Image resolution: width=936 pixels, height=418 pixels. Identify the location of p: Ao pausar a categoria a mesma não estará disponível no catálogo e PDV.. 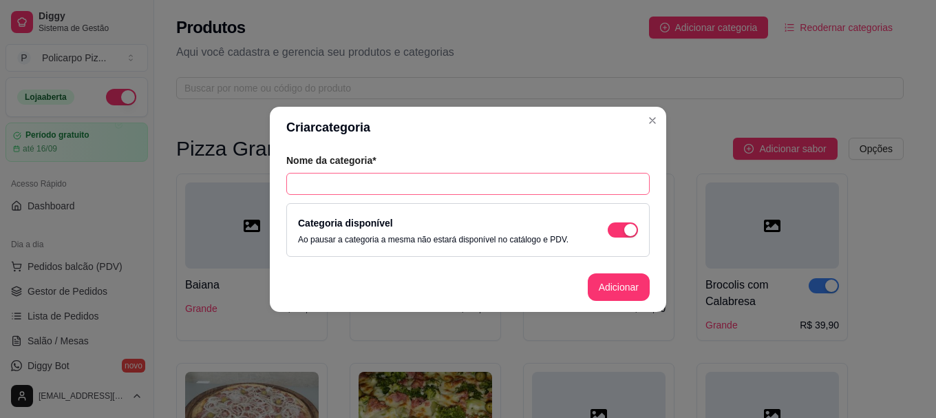
(433, 240).